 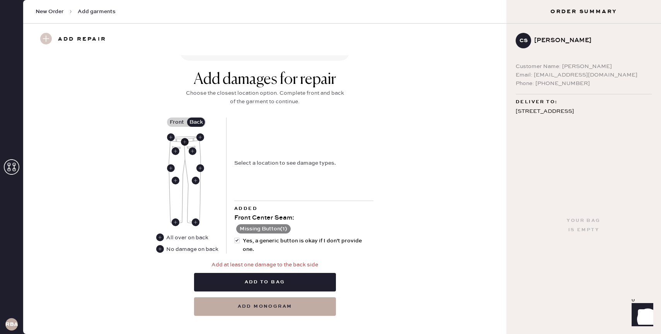 What do you see at coordinates (584, 12) in the screenshot?
I see `h3: Order Summary` at bounding box center [584, 12].